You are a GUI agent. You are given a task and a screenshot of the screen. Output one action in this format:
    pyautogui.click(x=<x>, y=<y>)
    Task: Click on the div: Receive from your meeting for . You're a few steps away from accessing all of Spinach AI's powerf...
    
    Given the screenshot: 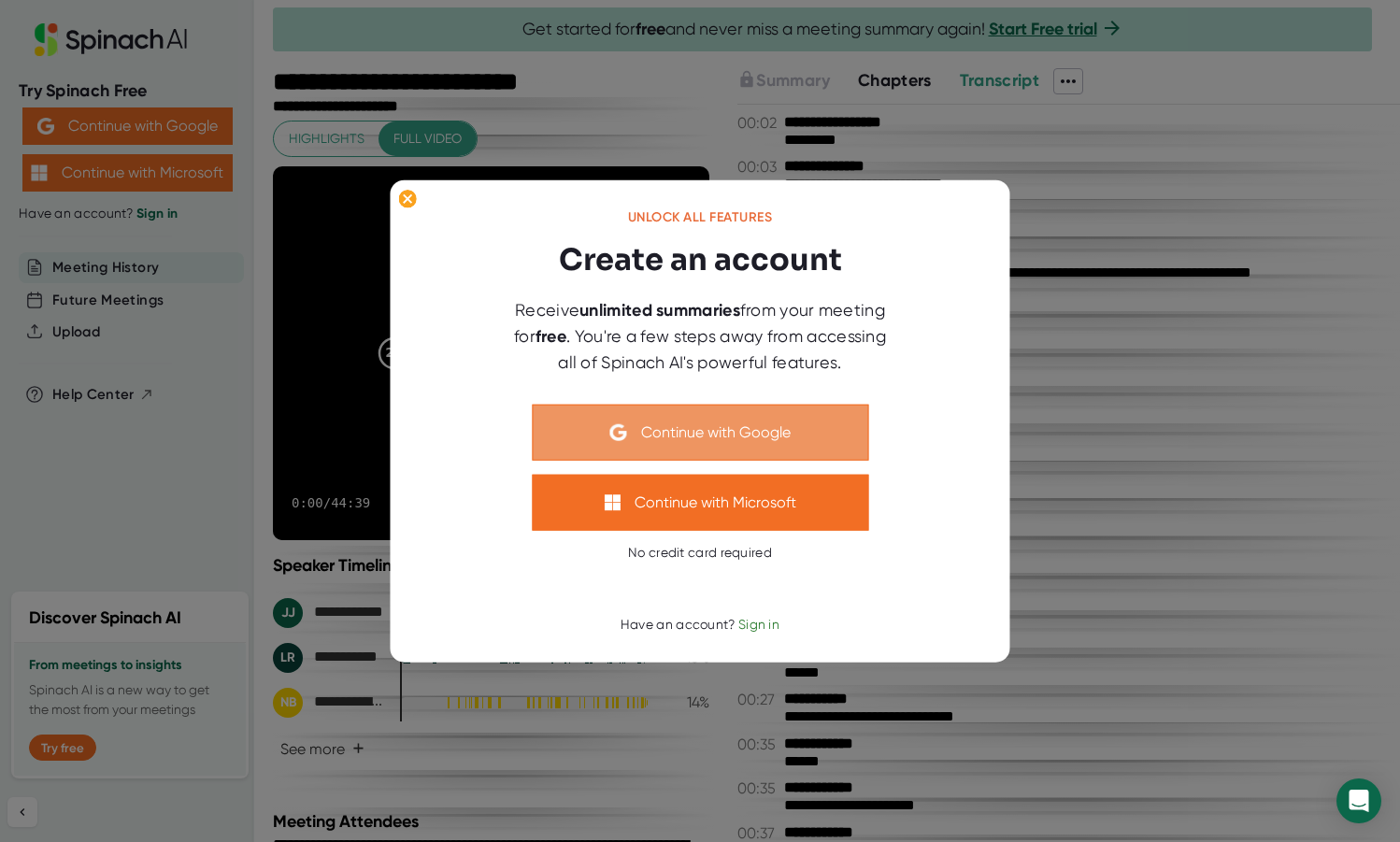 What is the action you would take?
    pyautogui.click(x=700, y=334)
    